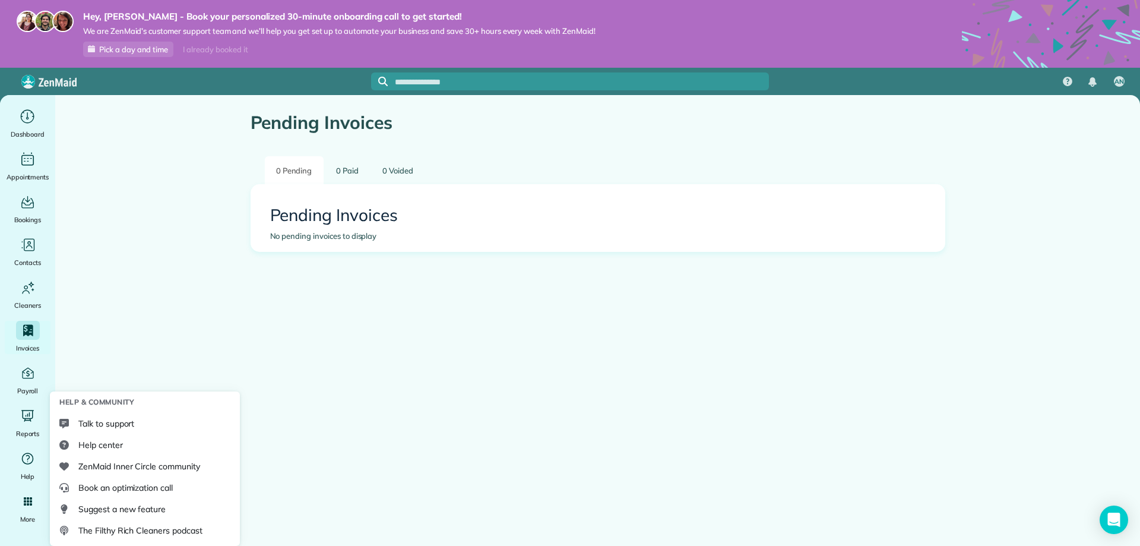 This screenshot has height=546, width=1140. I want to click on a: Help, so click(27, 465).